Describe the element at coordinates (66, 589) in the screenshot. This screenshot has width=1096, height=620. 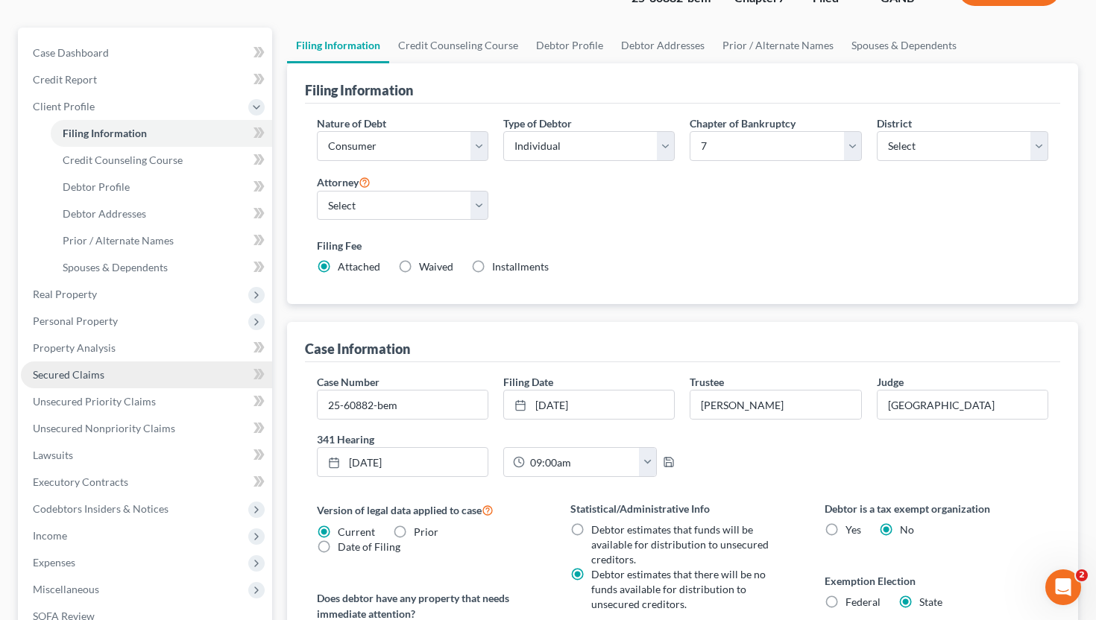
I see `span: Miscellaneous` at that location.